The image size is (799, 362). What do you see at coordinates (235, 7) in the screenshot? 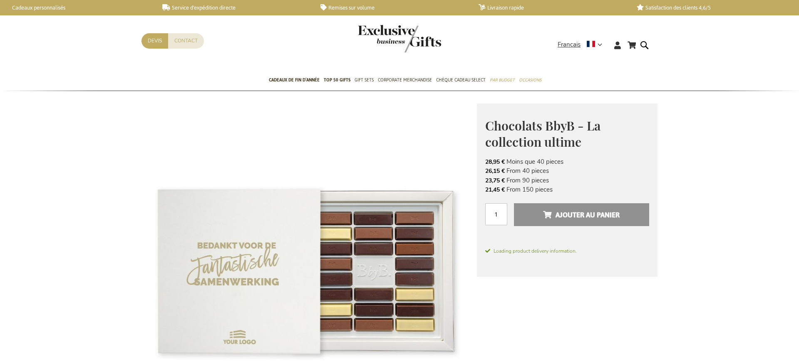
I see `a: Service d'expédition directe` at bounding box center [235, 7].